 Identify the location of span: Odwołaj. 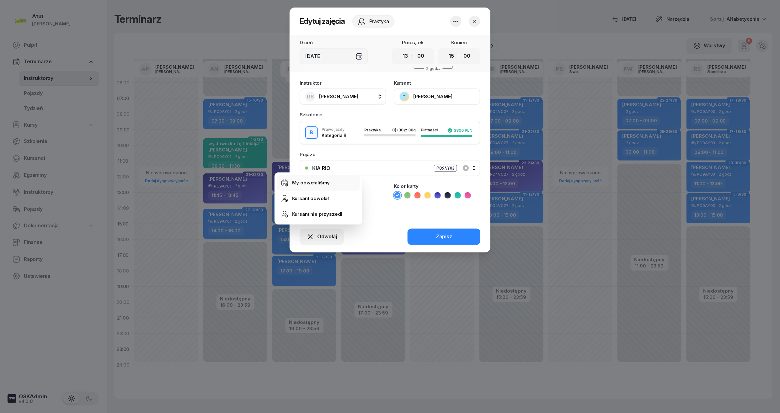
(327, 237).